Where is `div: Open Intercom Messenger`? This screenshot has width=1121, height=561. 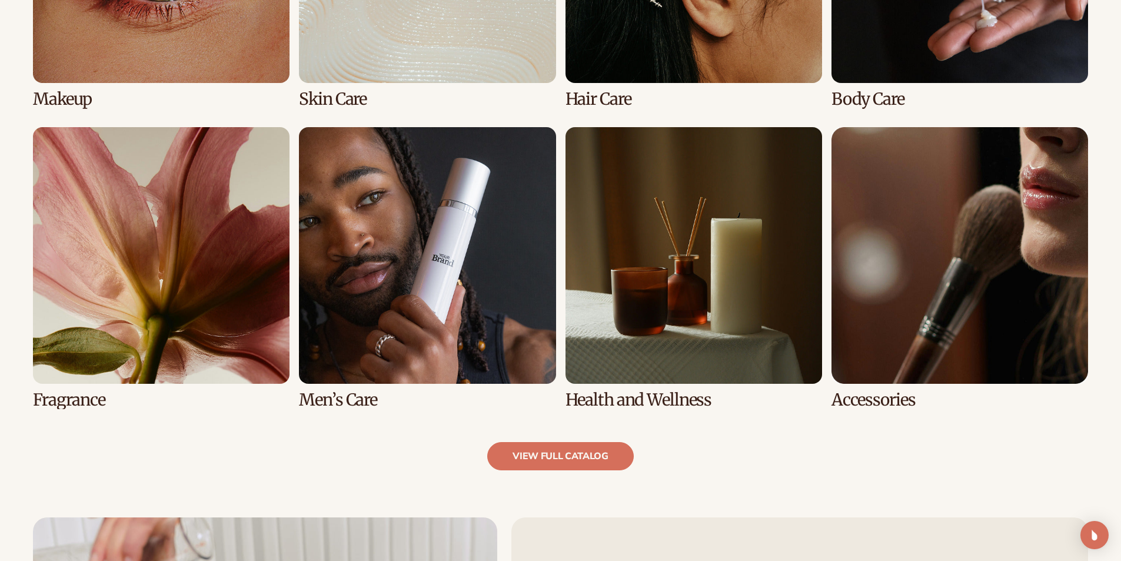
div: Open Intercom Messenger is located at coordinates (1094, 535).